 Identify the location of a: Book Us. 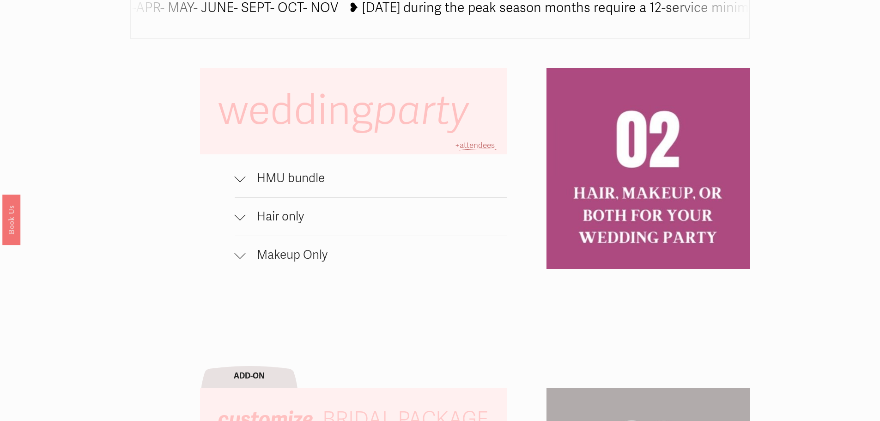
(11, 219).